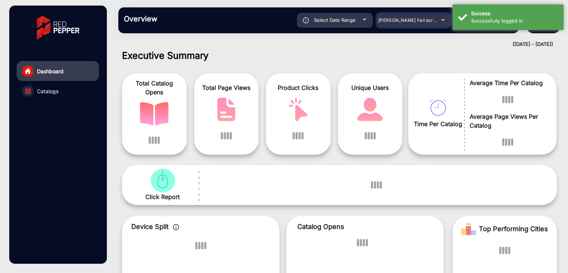 The width and height of the screenshot is (568, 273). What do you see at coordinates (226, 88) in the screenshot?
I see `span: Total Page Views` at bounding box center [226, 88].